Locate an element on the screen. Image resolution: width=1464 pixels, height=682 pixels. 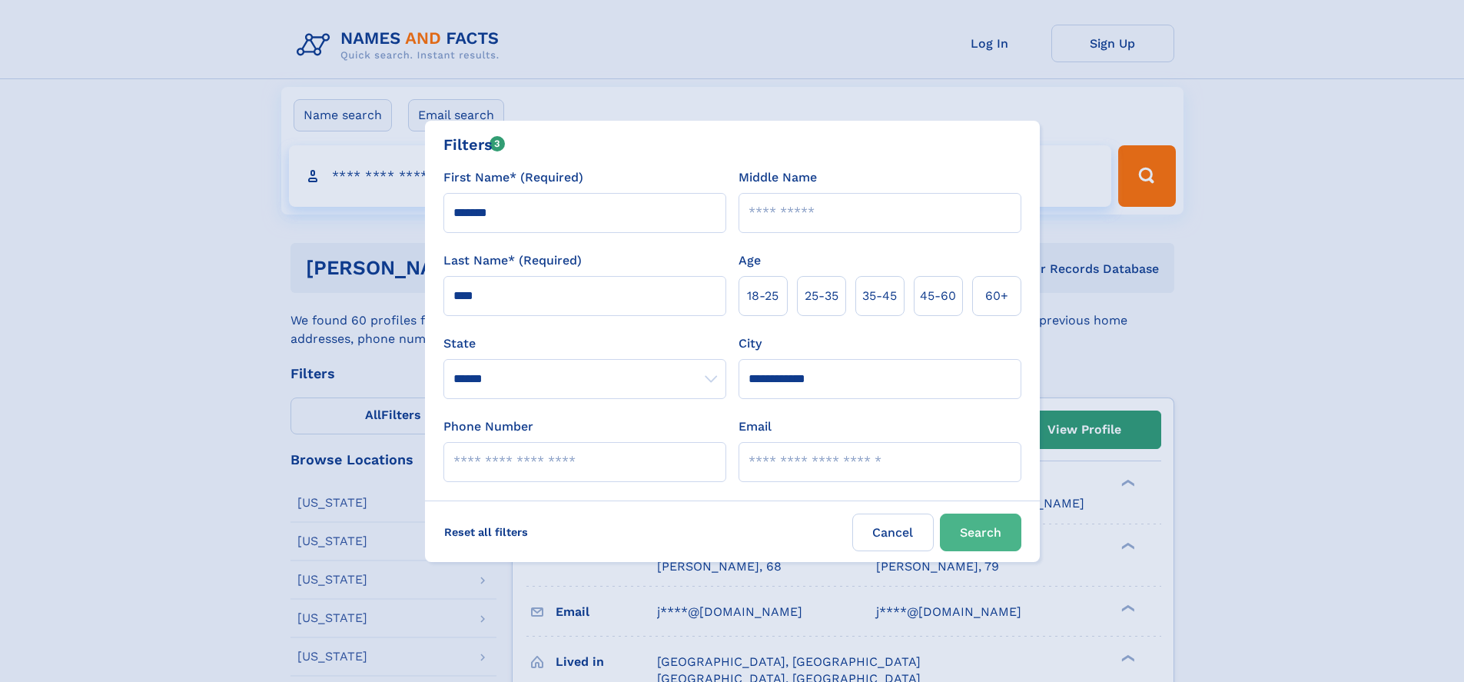
label: Email is located at coordinates (755, 426).